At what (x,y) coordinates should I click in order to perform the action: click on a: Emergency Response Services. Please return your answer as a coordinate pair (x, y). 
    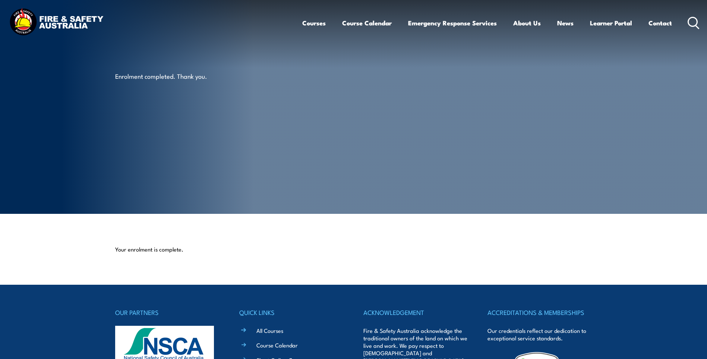
    Looking at the image, I should click on (452, 23).